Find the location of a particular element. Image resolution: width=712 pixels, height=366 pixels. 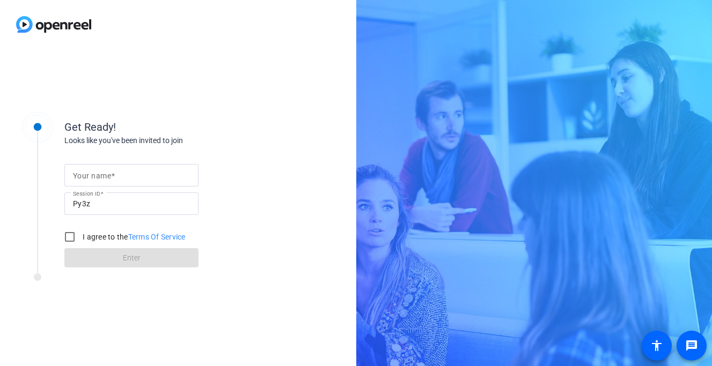

mat-label: Your name is located at coordinates (92, 176).